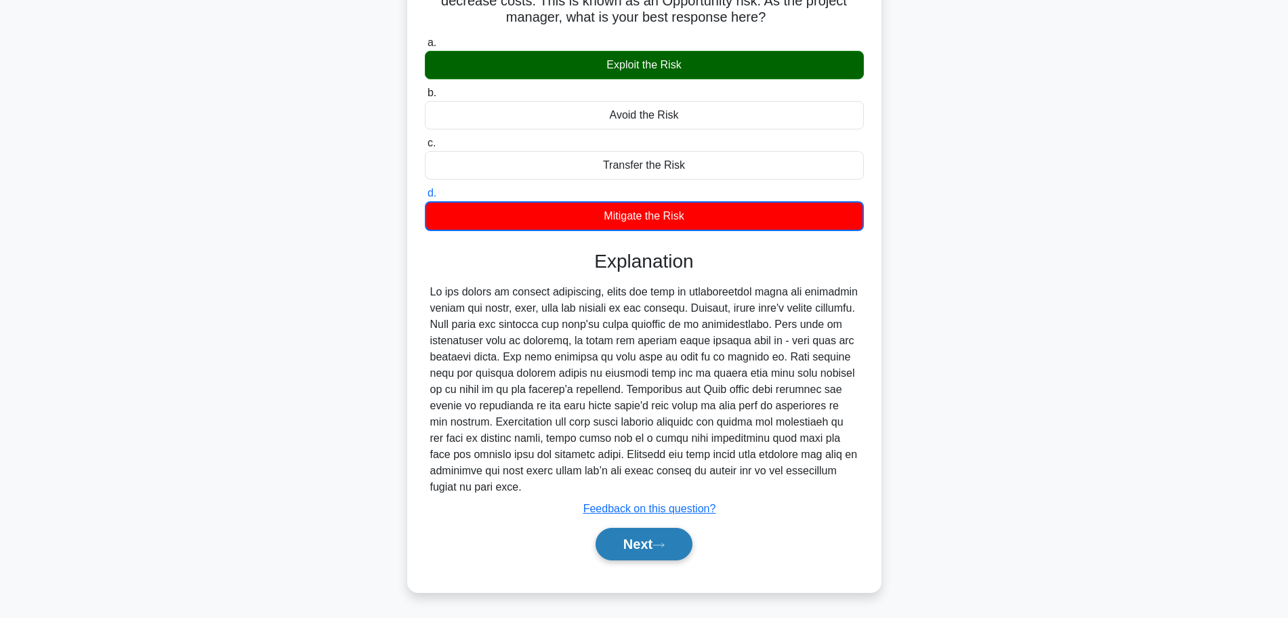 Image resolution: width=1288 pixels, height=618 pixels. I want to click on div: Avoid the Risk, so click(645, 115).